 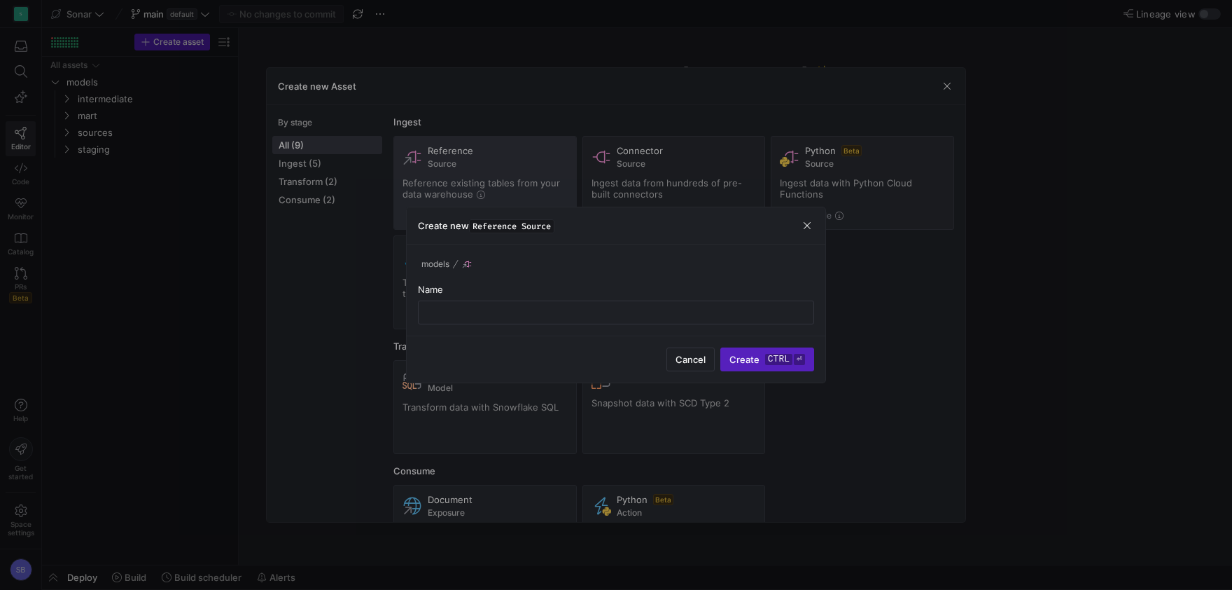 I want to click on span: models, so click(x=436, y=264).